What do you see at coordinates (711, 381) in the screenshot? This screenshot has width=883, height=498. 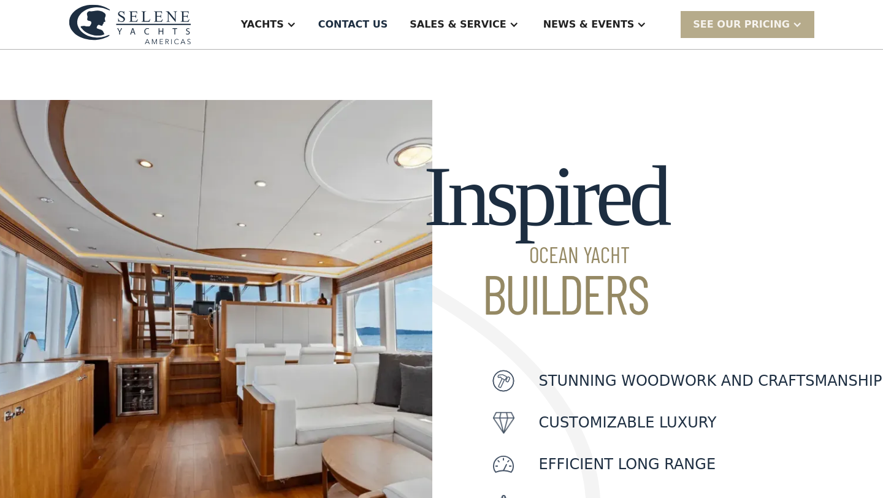 I see `p: Stunning woodwork and craftsmanship` at bounding box center [711, 381].